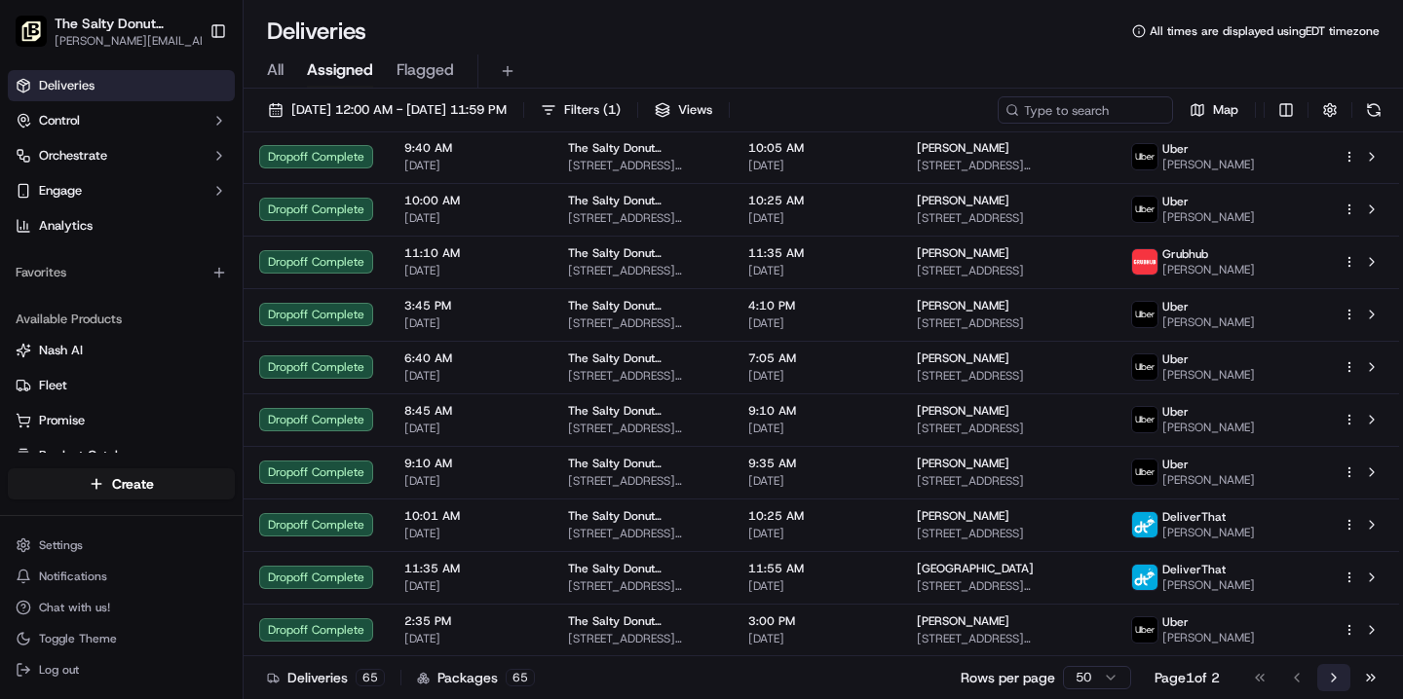 The width and height of the screenshot is (1403, 699). What do you see at coordinates (121, 386) in the screenshot?
I see `button: Fleet` at bounding box center [121, 386].